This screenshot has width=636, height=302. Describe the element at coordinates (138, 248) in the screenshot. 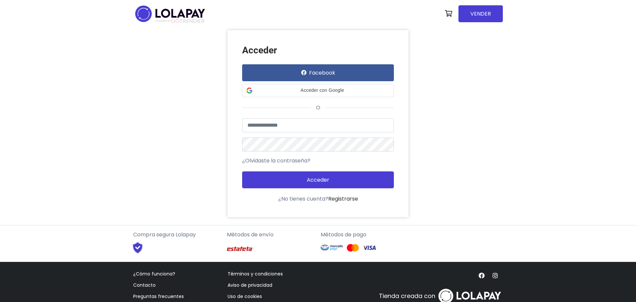

I see `img: Shield Logo` at that location.